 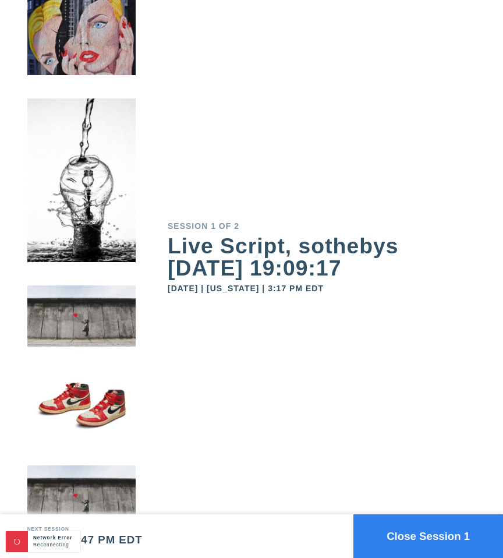 What do you see at coordinates (54, 545) in the screenshot?
I see `div: Reconnecting` at bounding box center [54, 545].